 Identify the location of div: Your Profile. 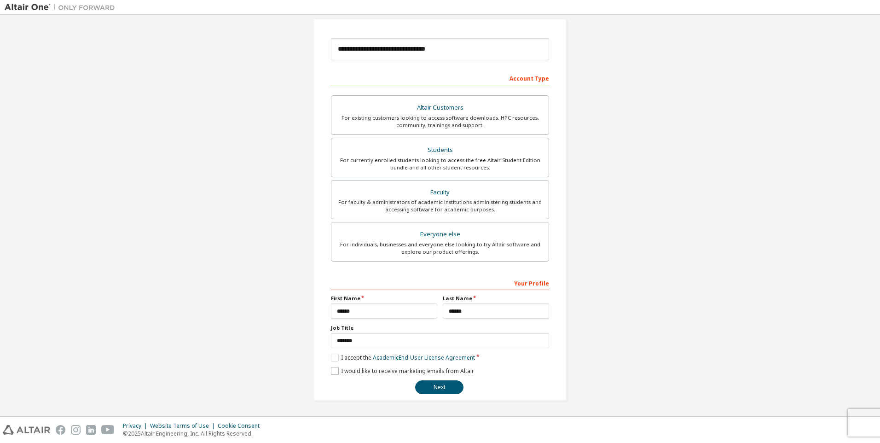
(440, 282).